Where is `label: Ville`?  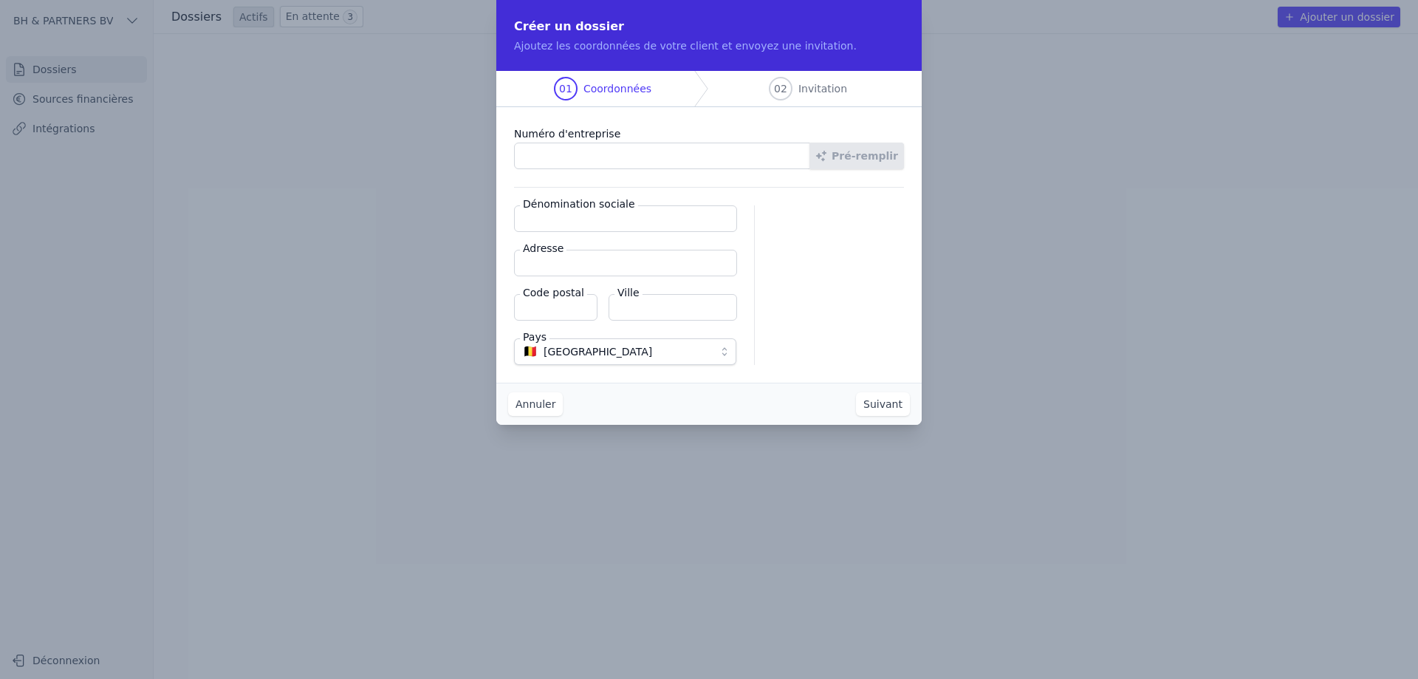 label: Ville is located at coordinates (628, 292).